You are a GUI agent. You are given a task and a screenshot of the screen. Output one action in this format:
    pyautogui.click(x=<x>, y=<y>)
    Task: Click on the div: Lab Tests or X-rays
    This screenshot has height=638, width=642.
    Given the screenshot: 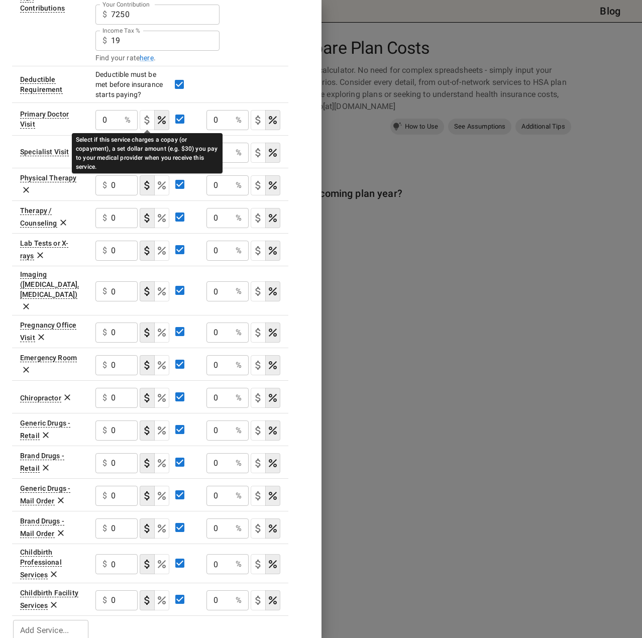 What is the action you would take?
    pyautogui.click(x=44, y=250)
    